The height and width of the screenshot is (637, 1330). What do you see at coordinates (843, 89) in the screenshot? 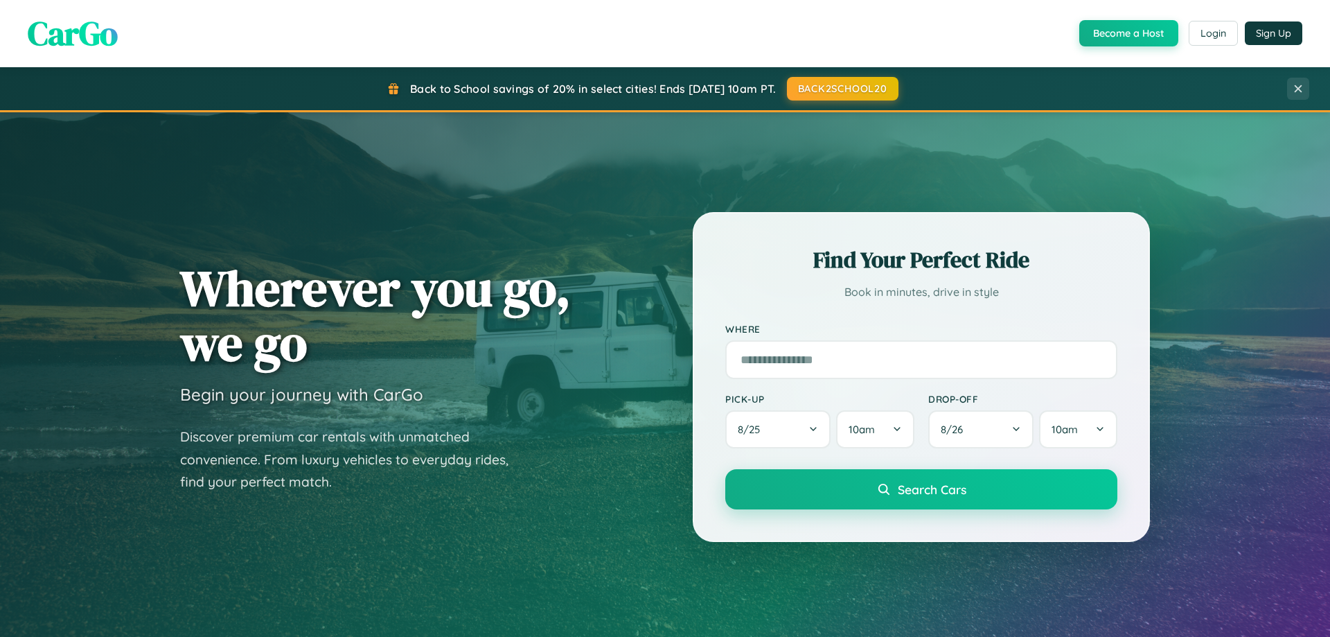
I see `button: BACK2SCHOOL20` at bounding box center [843, 89].